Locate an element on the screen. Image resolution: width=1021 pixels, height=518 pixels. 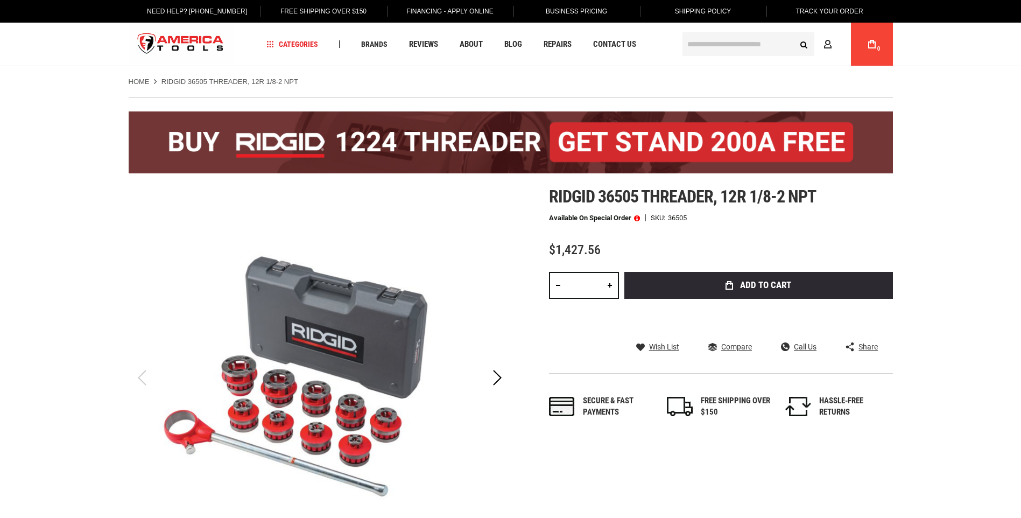
div: 36505 is located at coordinates (677, 218).